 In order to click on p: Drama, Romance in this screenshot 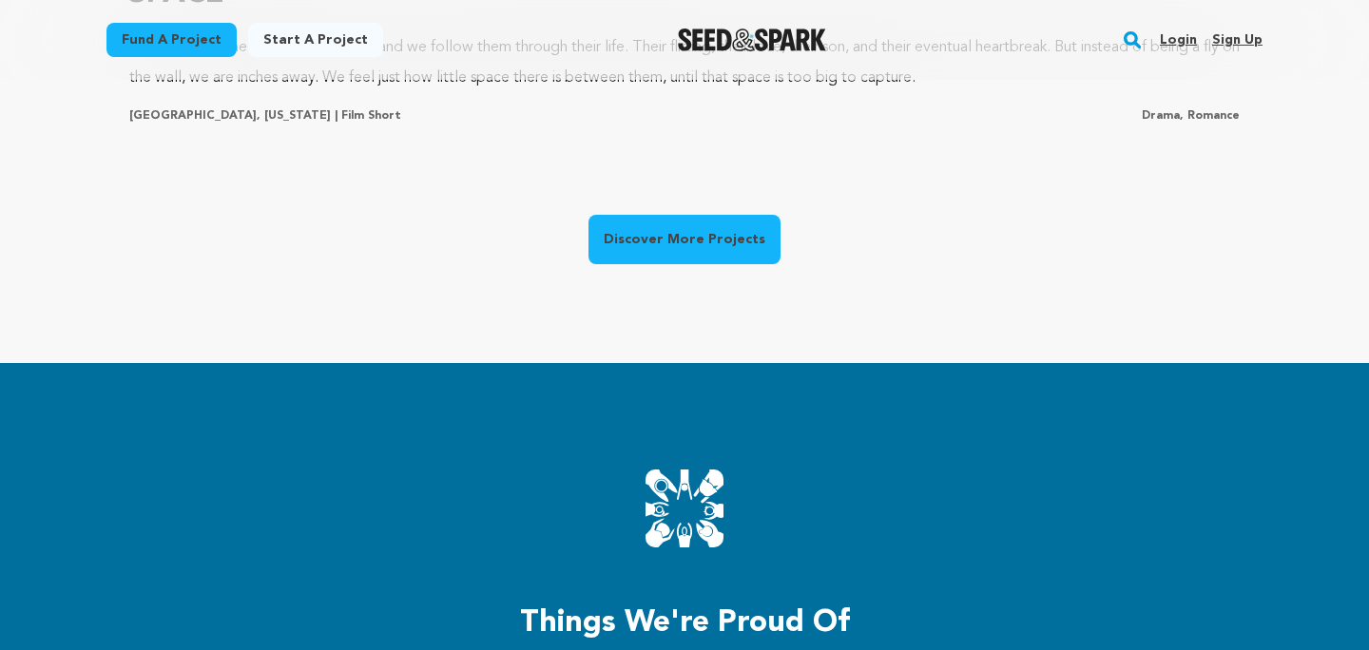, I will do `click(1190, 116)`.